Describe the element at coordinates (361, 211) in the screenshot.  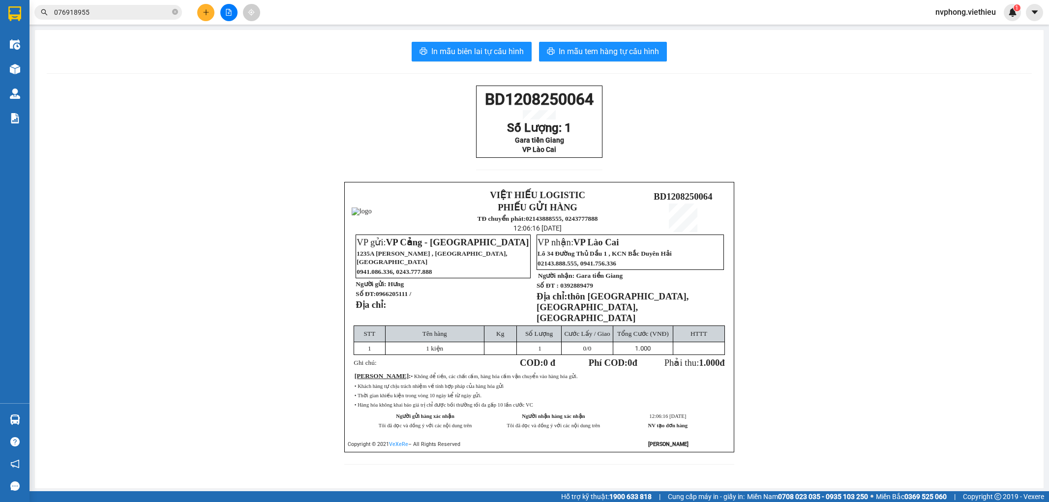
I see `img: logo` at that location.